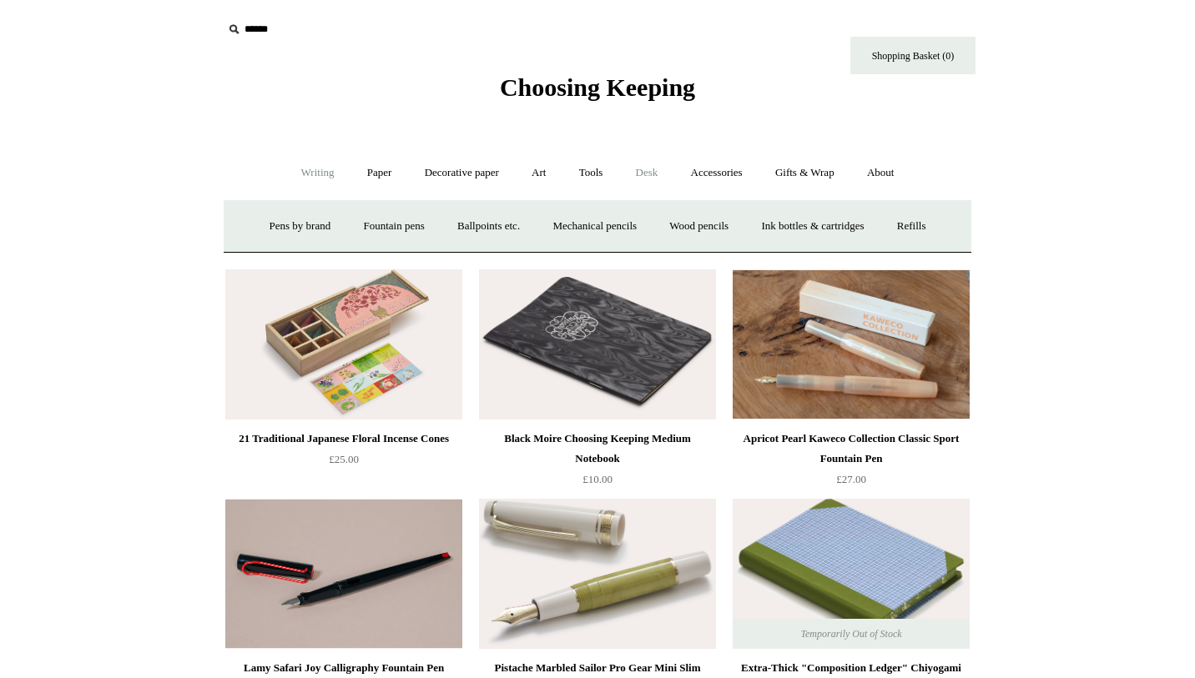  I want to click on a: 21 Traditional Japanese Floral Incense Cones 21 Traditional Japanese Floral Incense Cones, so click(344, 345).